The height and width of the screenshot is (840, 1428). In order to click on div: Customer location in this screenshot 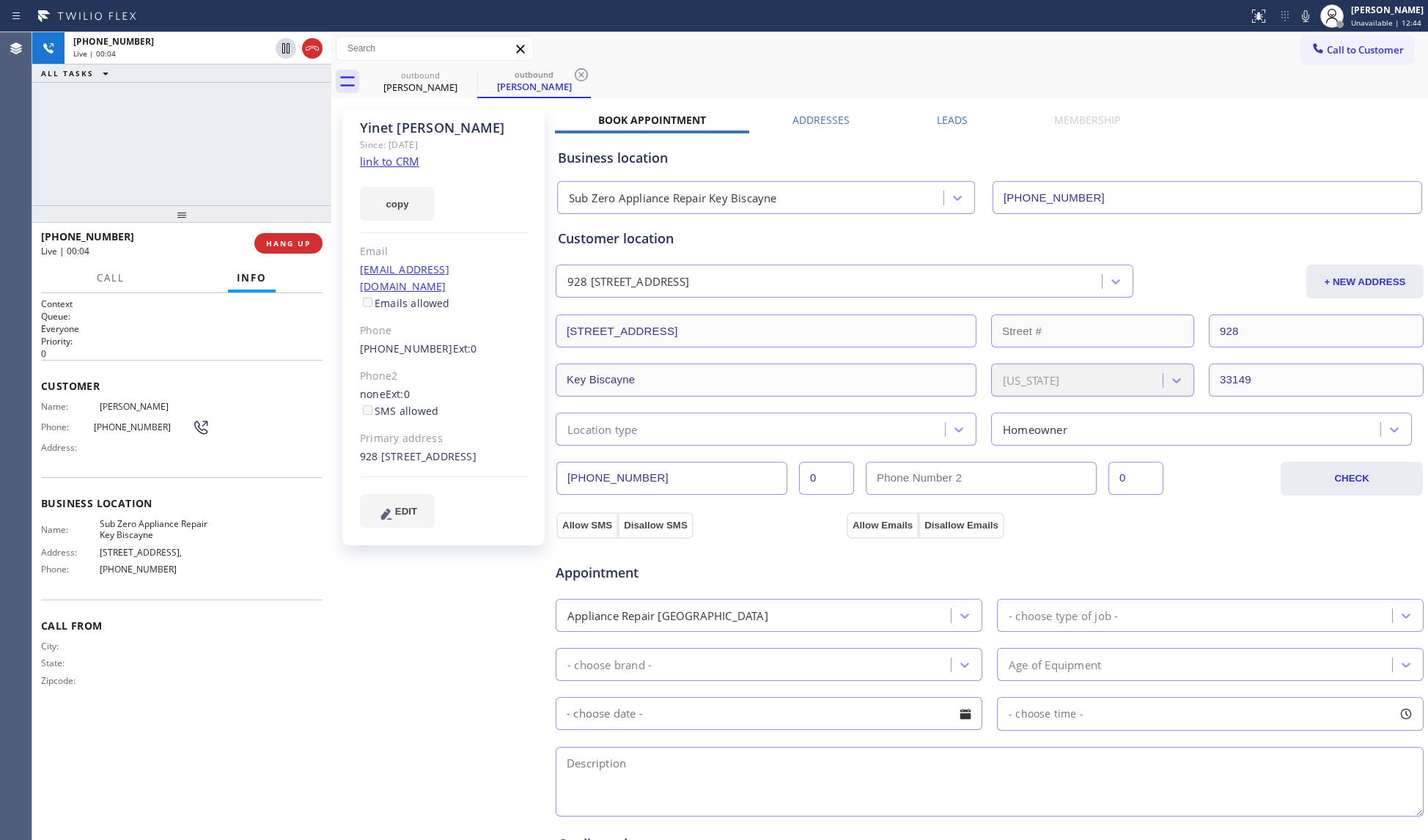, I will do `click(990, 238)`.